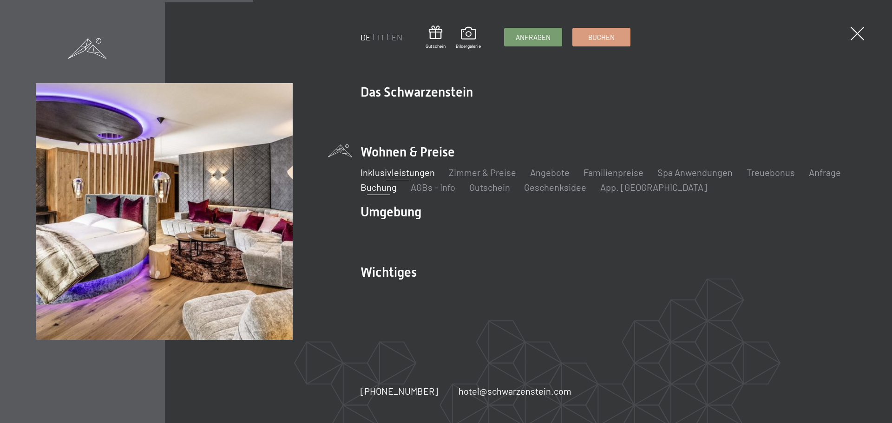  What do you see at coordinates (468, 38) in the screenshot?
I see `a: Bildergalerie` at bounding box center [468, 38].